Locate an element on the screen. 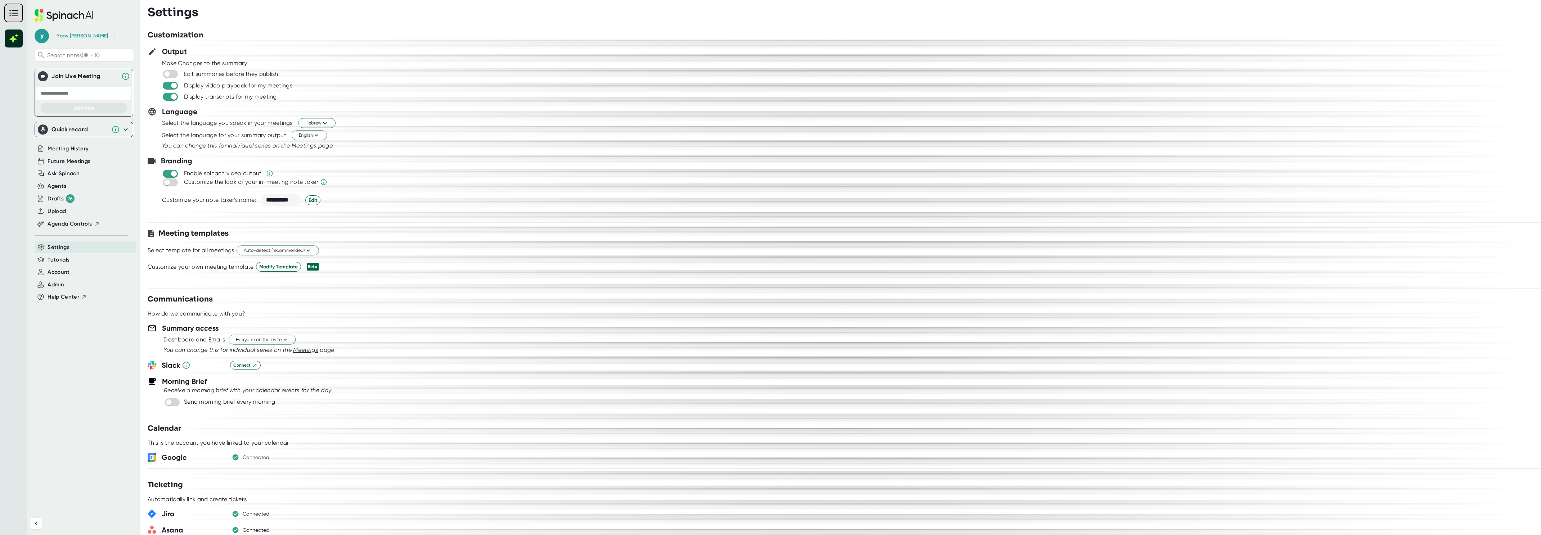  div: Join Live Meeting is located at coordinates (85, 76).